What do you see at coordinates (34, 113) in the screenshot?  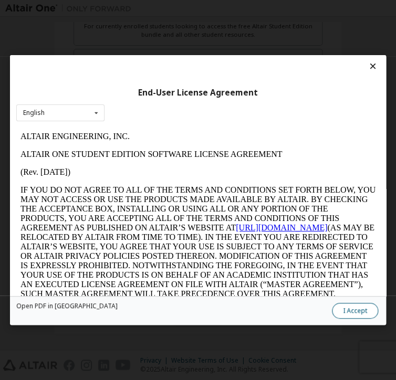 I see `div: English` at bounding box center [34, 113].